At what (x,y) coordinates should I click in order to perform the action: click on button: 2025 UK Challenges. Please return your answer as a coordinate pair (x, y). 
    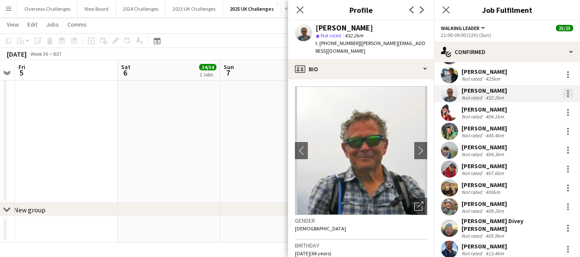
    Looking at the image, I should click on (252, 9).